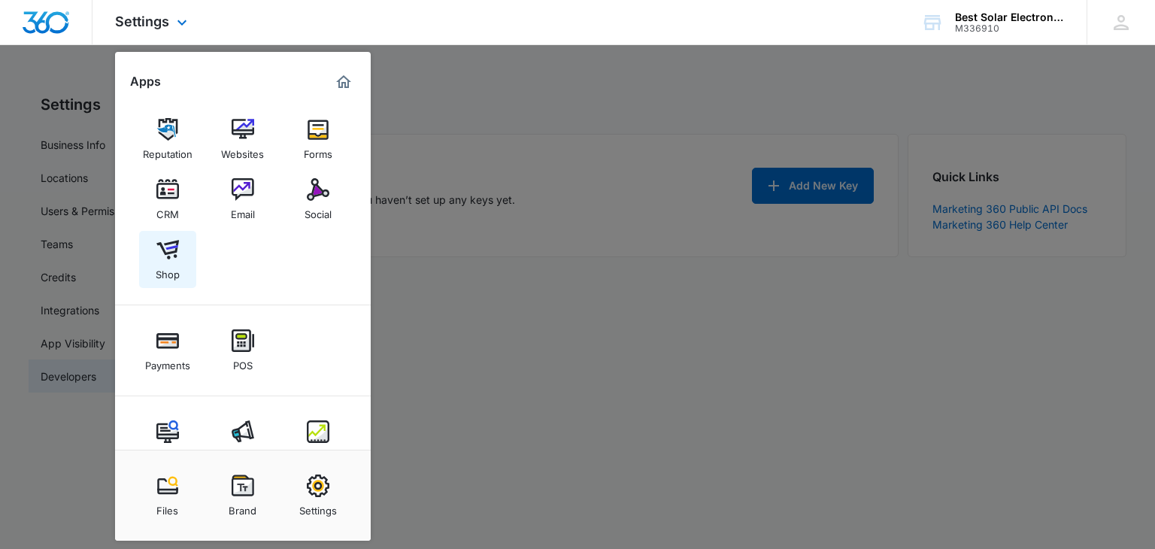  What do you see at coordinates (318, 441) in the screenshot?
I see `a: Intelligence` at bounding box center [318, 441].